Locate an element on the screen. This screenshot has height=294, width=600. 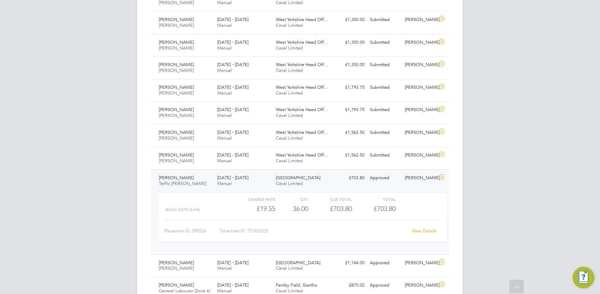
div: £870.02 is located at coordinates (349, 286).